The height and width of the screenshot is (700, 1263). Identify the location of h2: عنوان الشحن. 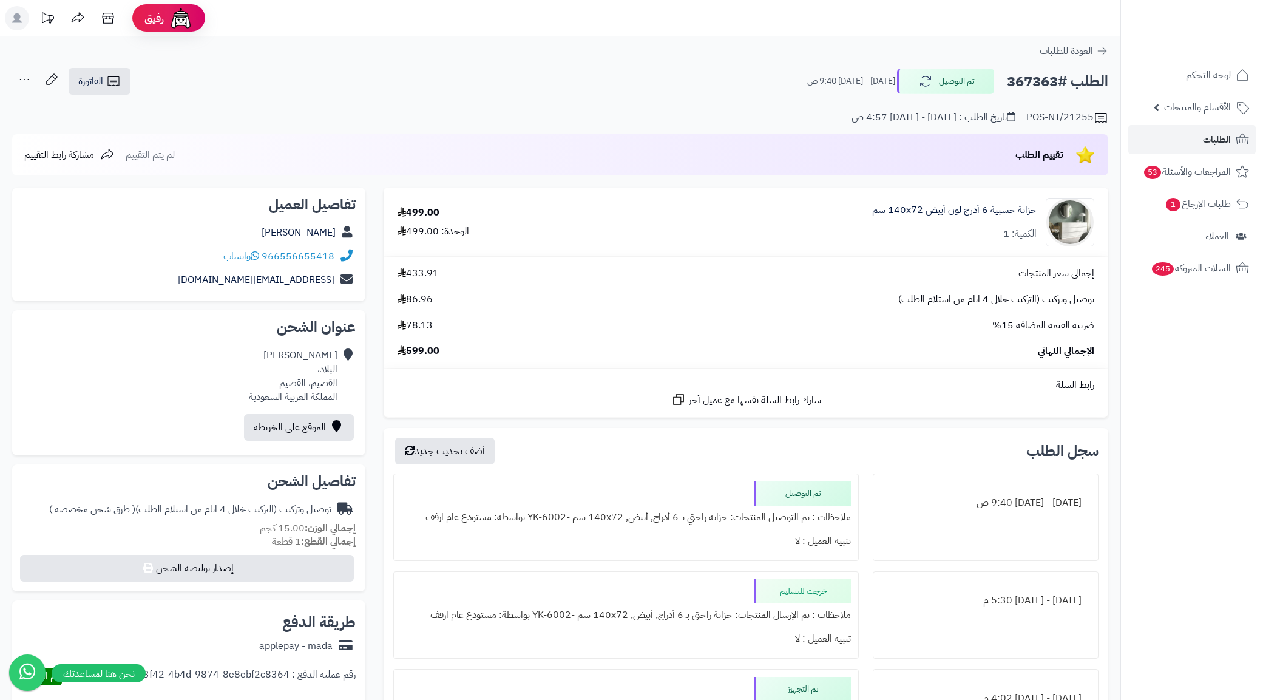
(189, 327).